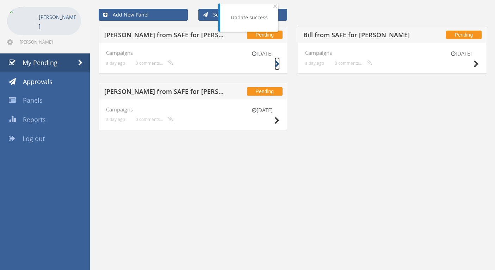 Image resolution: width=495 pixels, height=270 pixels. What do you see at coordinates (33, 100) in the screenshot?
I see `span: Panels` at bounding box center [33, 100].